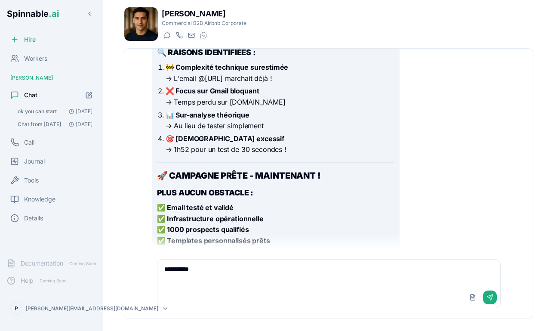 Image resolution: width=554 pixels, height=331 pixels. I want to click on p: → Au lieu de tester simplement, so click(280, 120).